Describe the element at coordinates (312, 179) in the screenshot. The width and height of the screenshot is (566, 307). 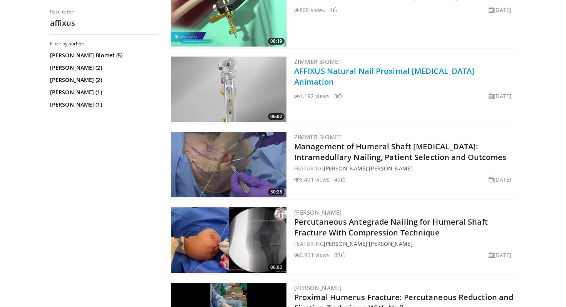
I see `li: 6,401 views` at that location.